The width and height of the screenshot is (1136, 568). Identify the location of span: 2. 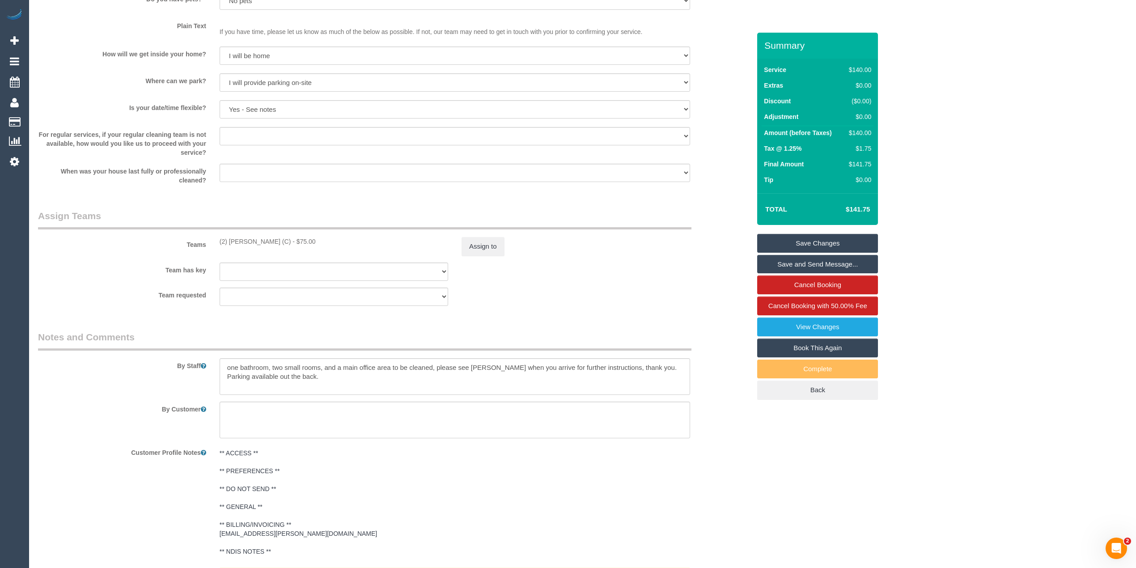
(1128, 541).